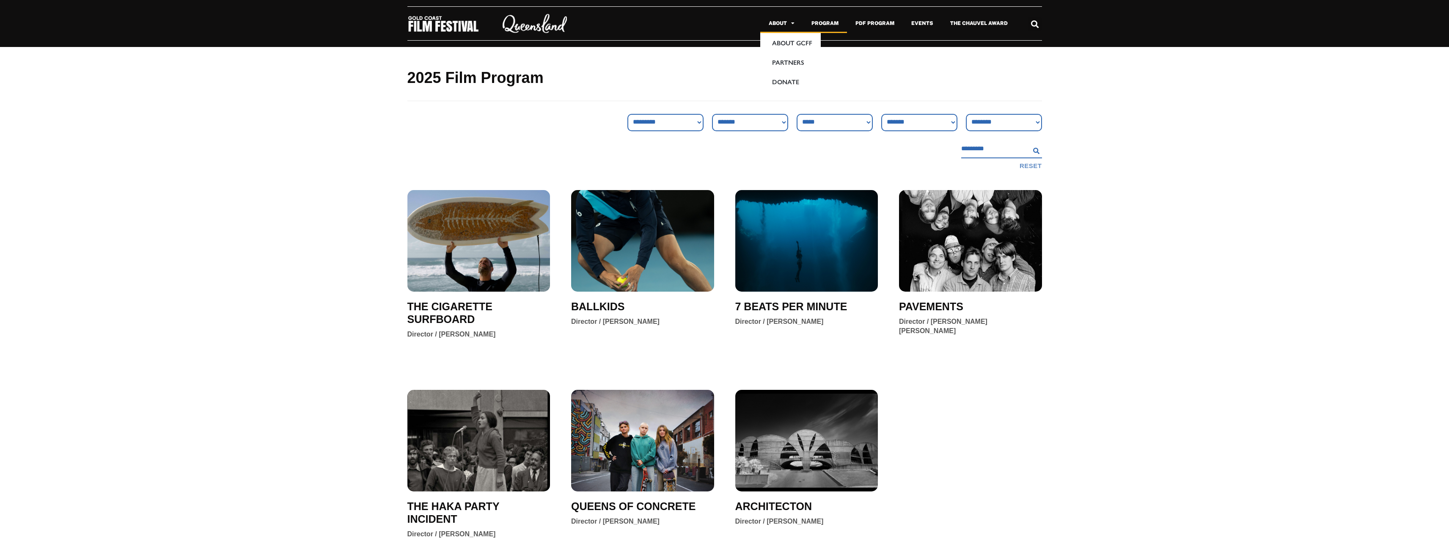  I want to click on span: THE HAKA PARTY INCIDENT, so click(479, 512).